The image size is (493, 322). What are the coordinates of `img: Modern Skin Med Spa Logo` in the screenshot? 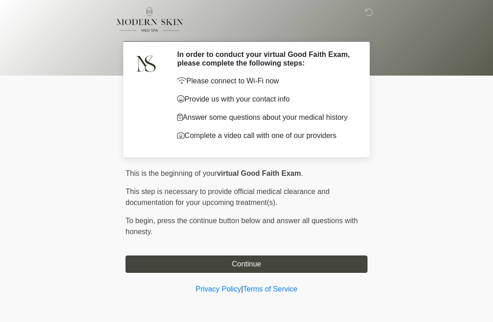 It's located at (150, 19).